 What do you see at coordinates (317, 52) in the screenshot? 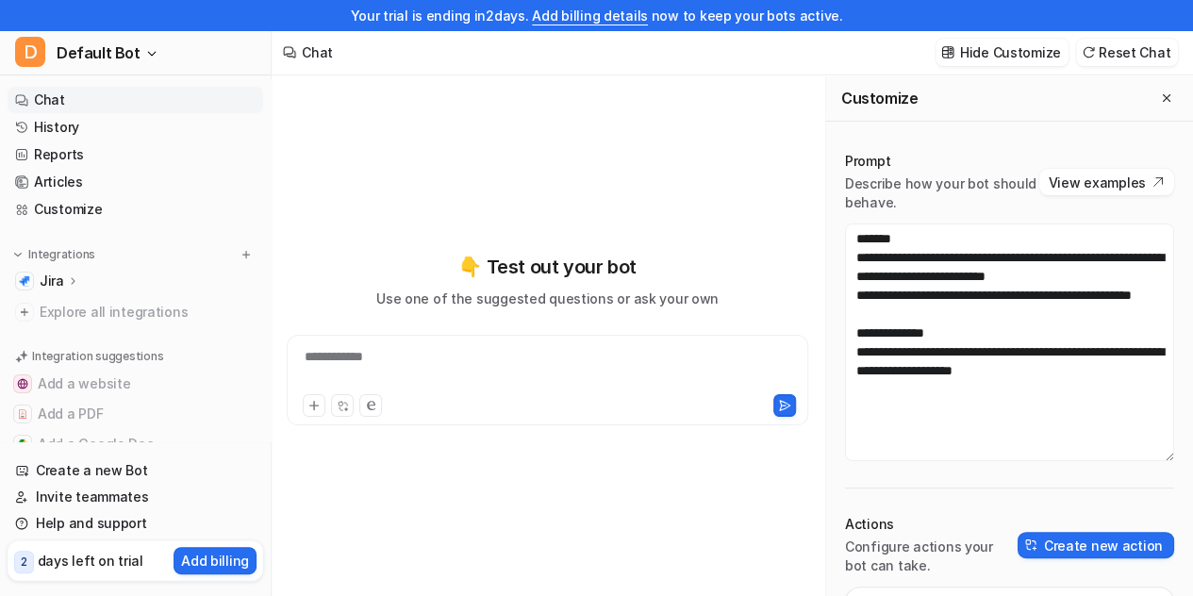
I see `div: Chat` at bounding box center [317, 52].